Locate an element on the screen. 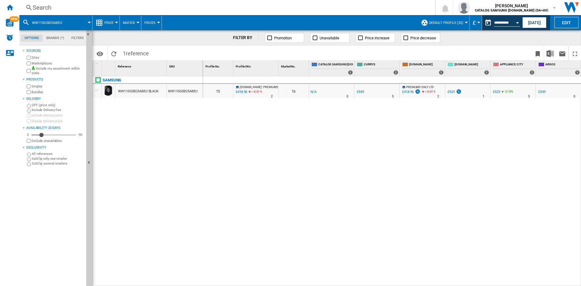  button: Matrix is located at coordinates (130, 23).